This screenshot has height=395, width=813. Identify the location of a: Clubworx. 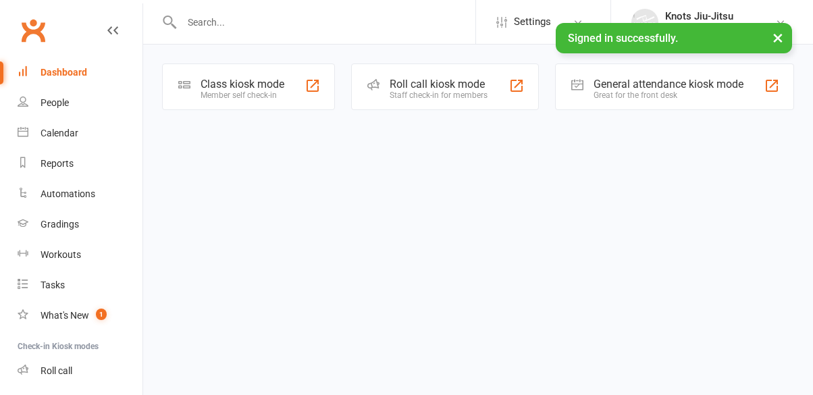
(33, 30).